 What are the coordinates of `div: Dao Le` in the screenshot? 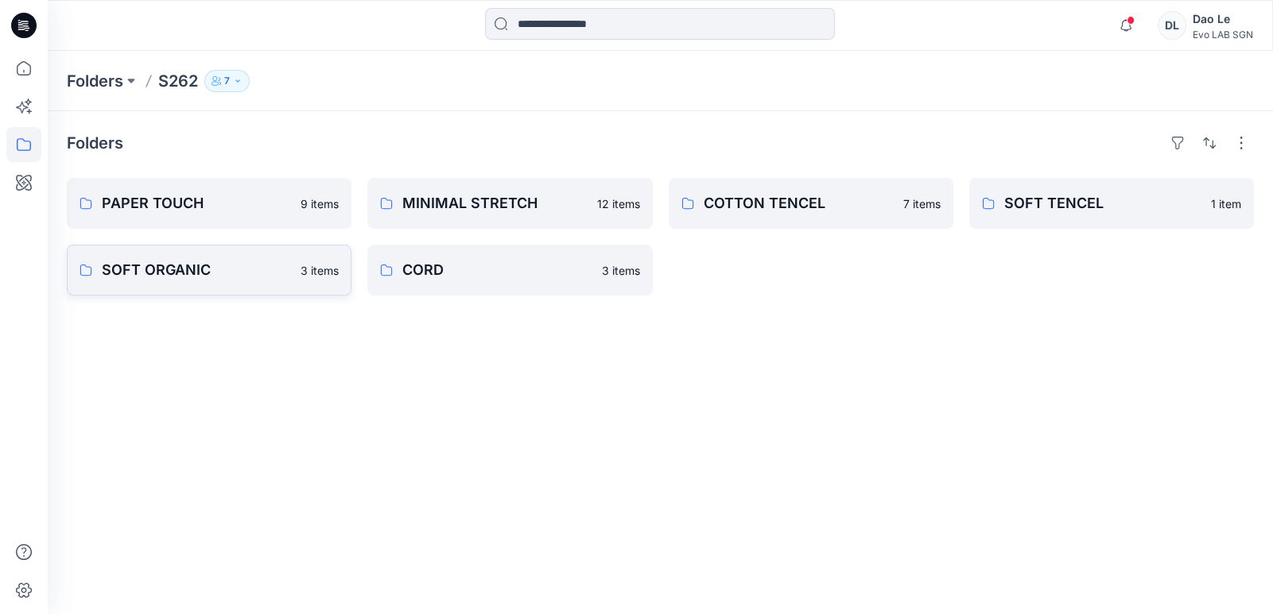 It's located at (1223, 19).